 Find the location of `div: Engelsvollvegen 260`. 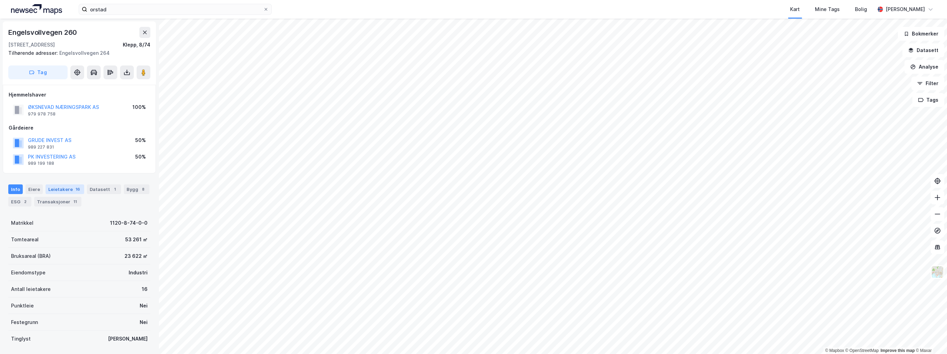

div: Engelsvollvegen 260 is located at coordinates (43, 32).